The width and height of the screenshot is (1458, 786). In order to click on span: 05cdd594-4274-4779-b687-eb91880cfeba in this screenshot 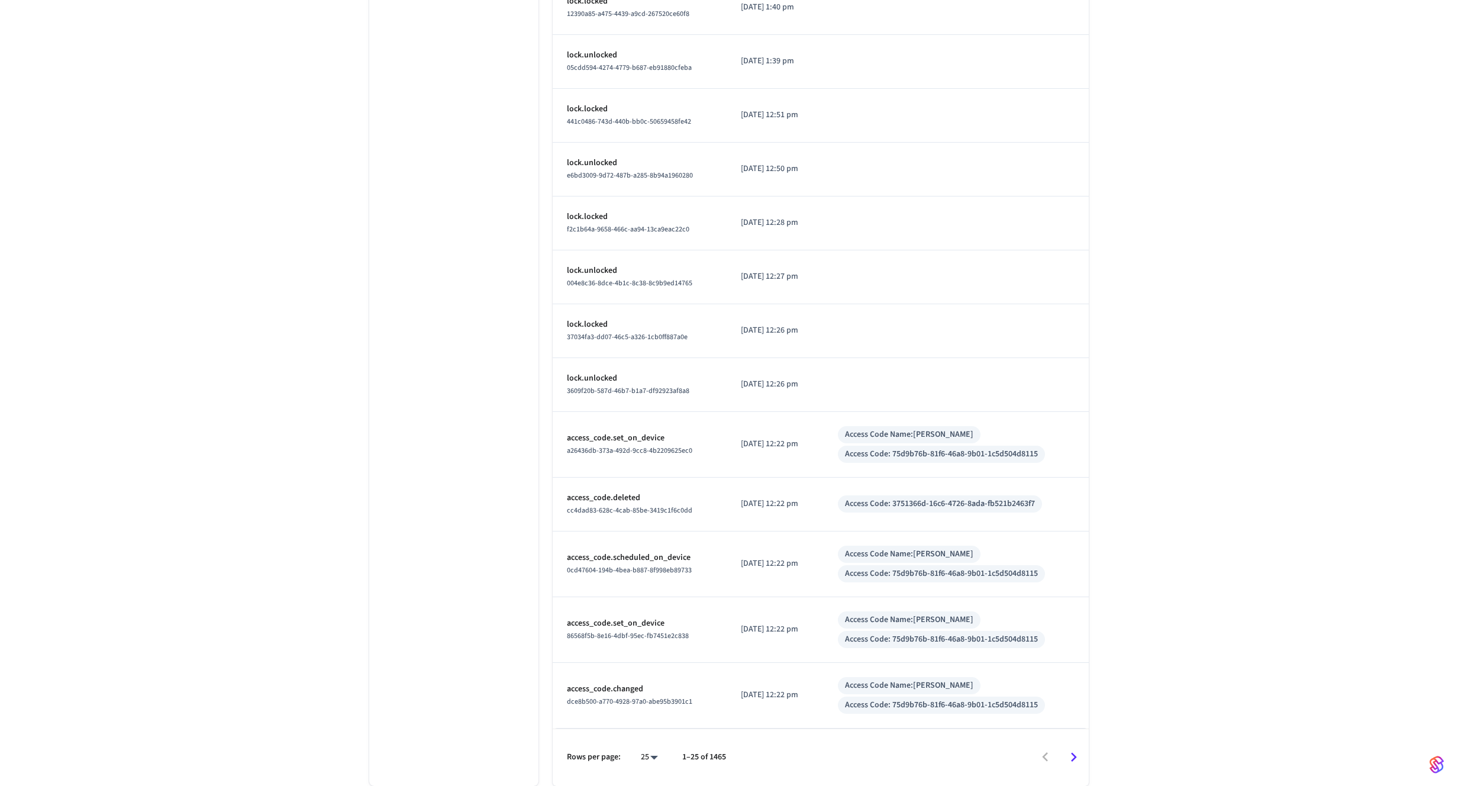, I will do `click(629, 67)`.